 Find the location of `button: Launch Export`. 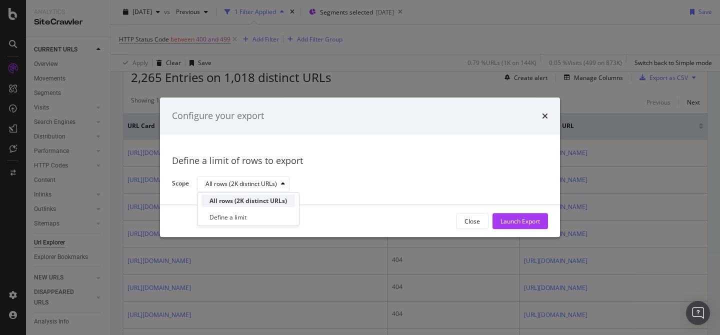

button: Launch Export is located at coordinates (520, 222).